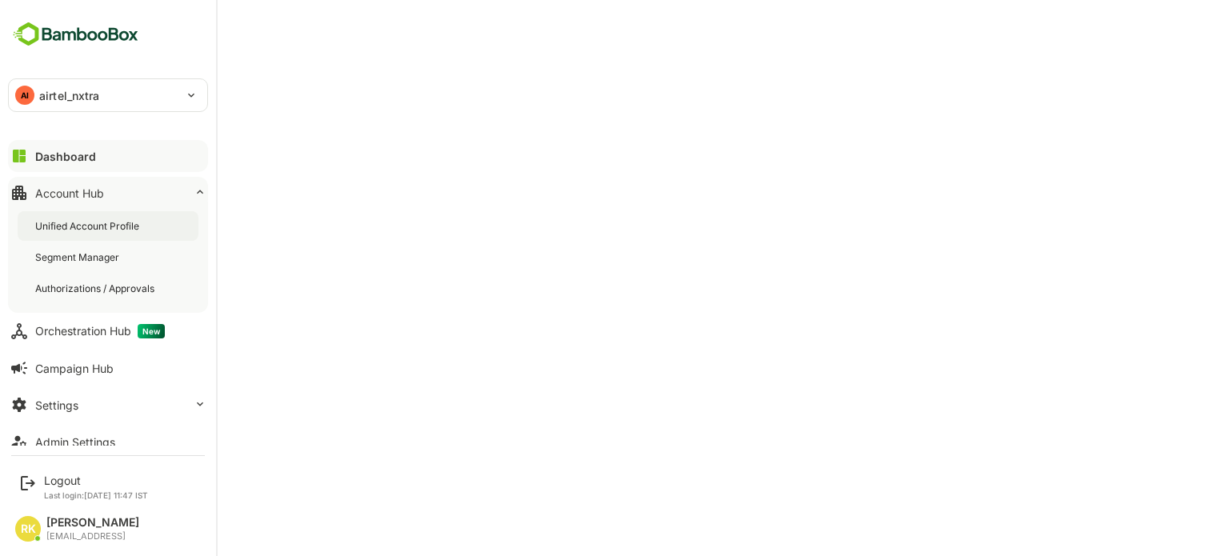  What do you see at coordinates (25, 95) in the screenshot?
I see `div: AI` at bounding box center [25, 95].